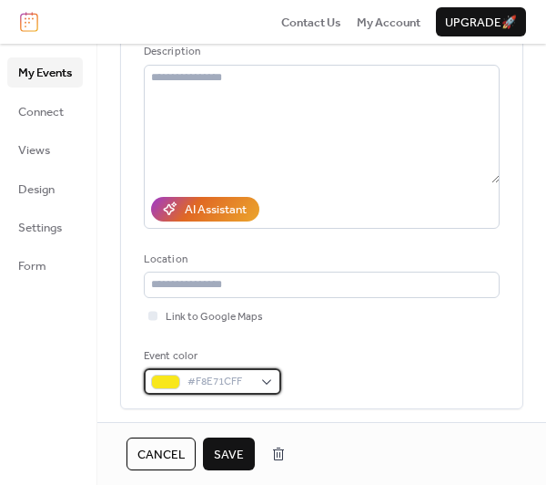  I want to click on span: Link to Google Maps, so click(214, 317).